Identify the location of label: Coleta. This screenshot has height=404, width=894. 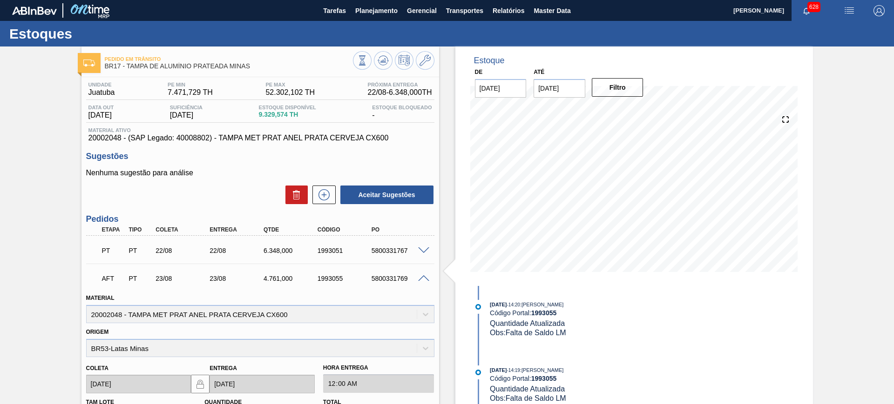
(97, 369).